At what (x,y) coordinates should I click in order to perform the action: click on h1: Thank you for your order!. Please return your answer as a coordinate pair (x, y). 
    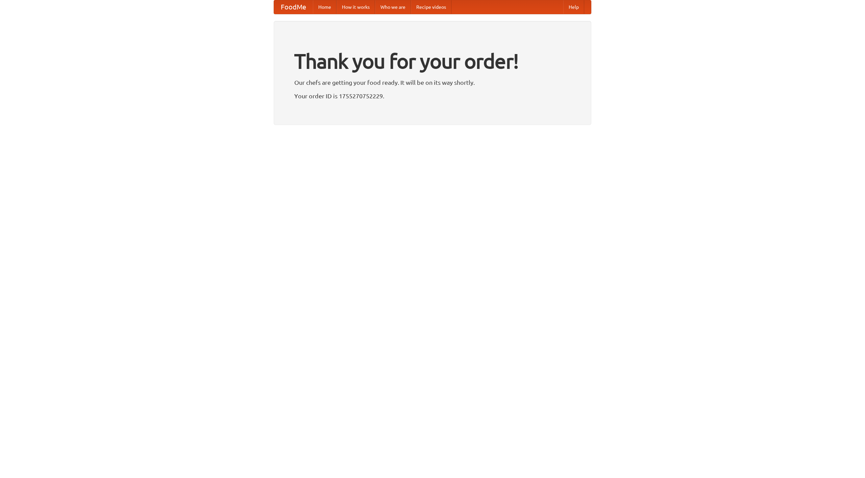
    Looking at the image, I should click on (433, 61).